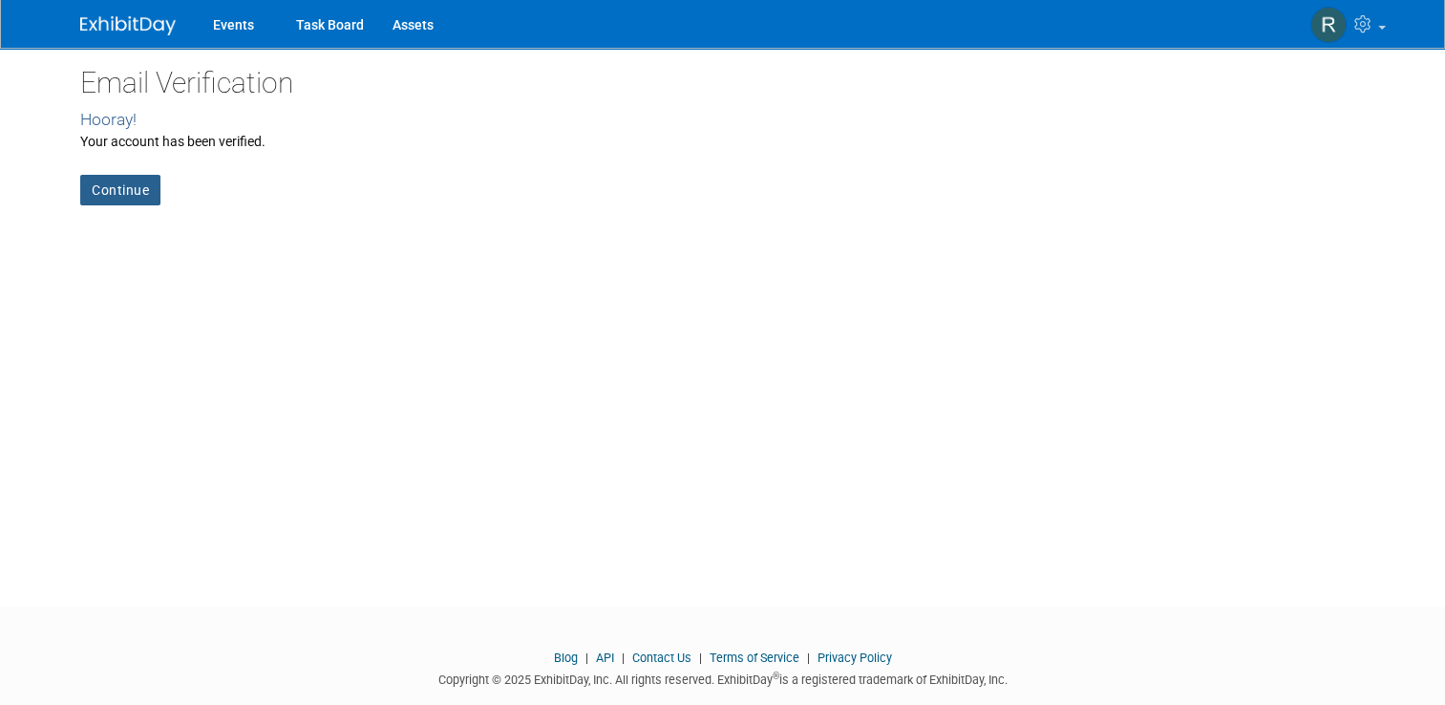 This screenshot has width=1445, height=705. What do you see at coordinates (604, 657) in the screenshot?
I see `a: API` at bounding box center [604, 657].